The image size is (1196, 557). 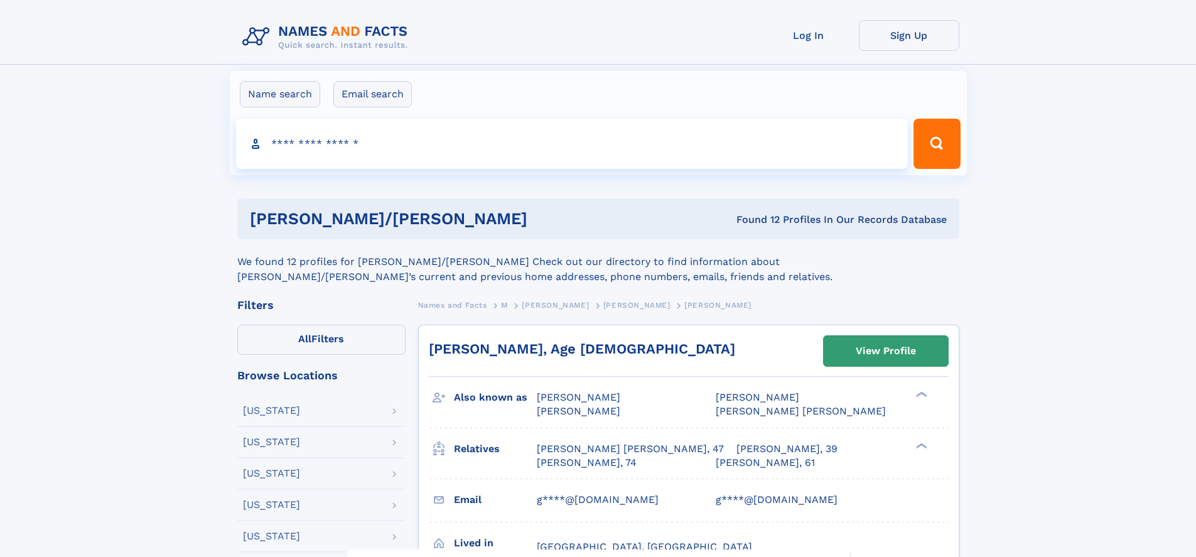 What do you see at coordinates (321, 375) in the screenshot?
I see `div: Browse Locations` at bounding box center [321, 375].